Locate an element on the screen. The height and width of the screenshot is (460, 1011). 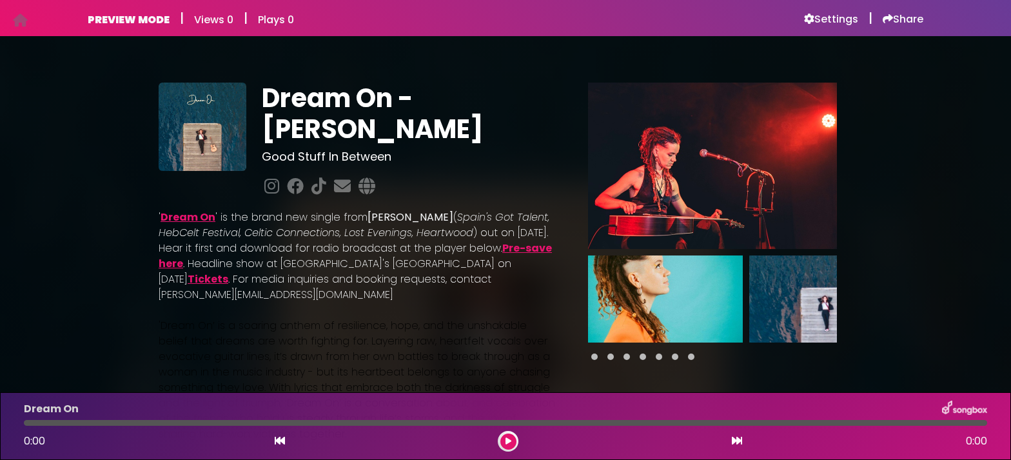
h3: Good Stuff In Between is located at coordinates (409, 157).